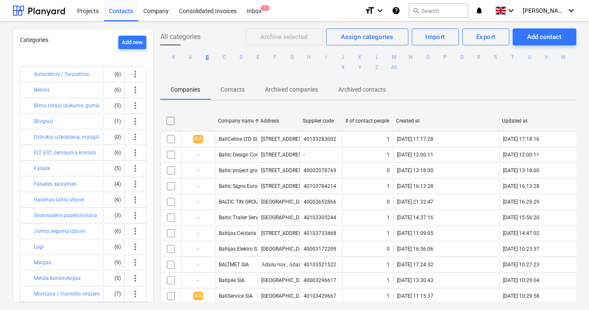  What do you see at coordinates (62, 74) in the screenshot?
I see `button: Autoceltnis / Torņceltnis` at bounding box center [62, 74].